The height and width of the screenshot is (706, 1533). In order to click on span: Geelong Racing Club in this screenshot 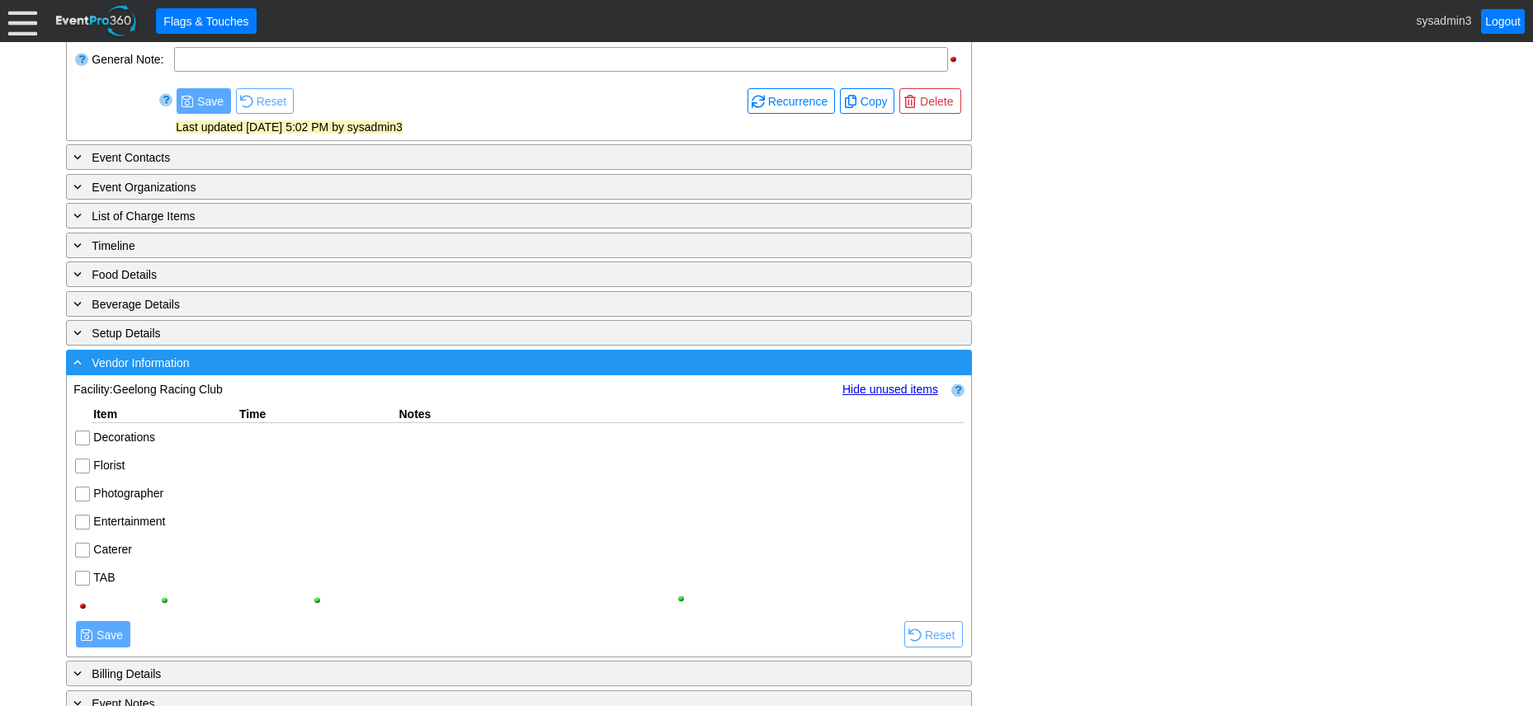, I will do `click(168, 390)`.